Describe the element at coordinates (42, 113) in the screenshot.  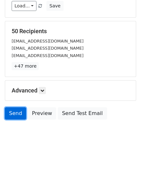
I see `a: Preview` at that location.